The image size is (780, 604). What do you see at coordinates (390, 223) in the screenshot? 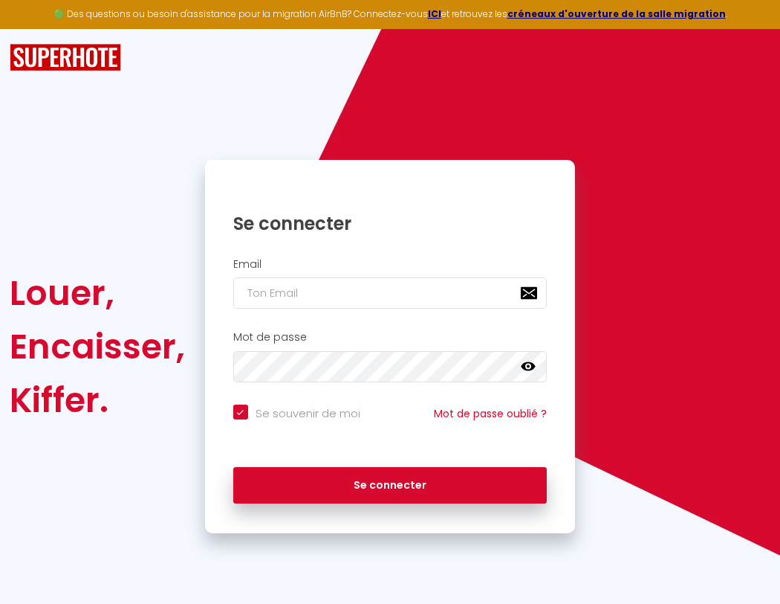
I see `h1: Se connecter` at bounding box center [390, 223].